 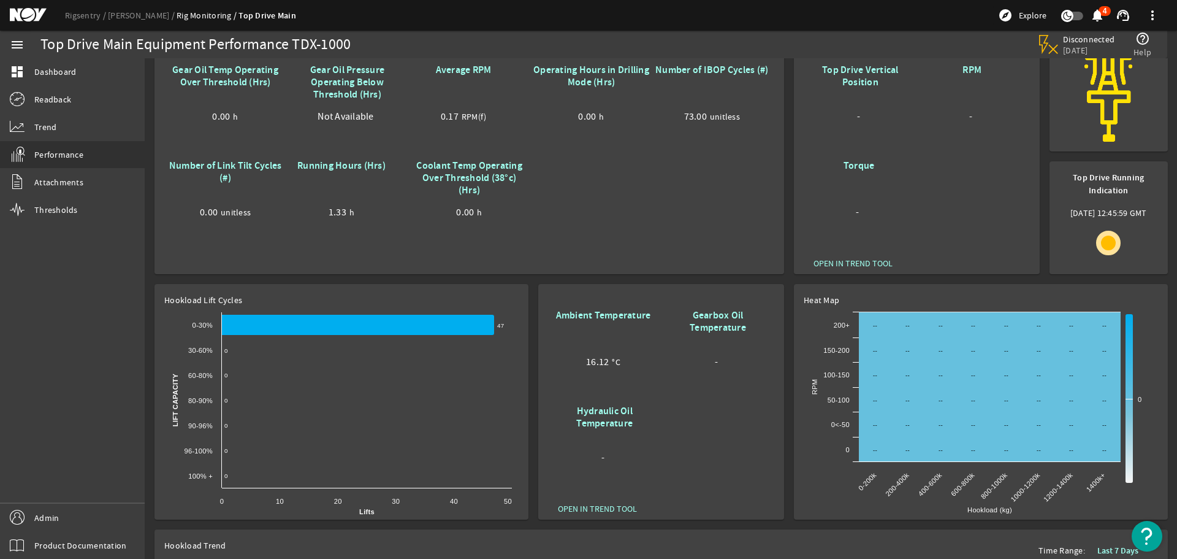 I want to click on text: Lift Capacity, so click(x=175, y=400).